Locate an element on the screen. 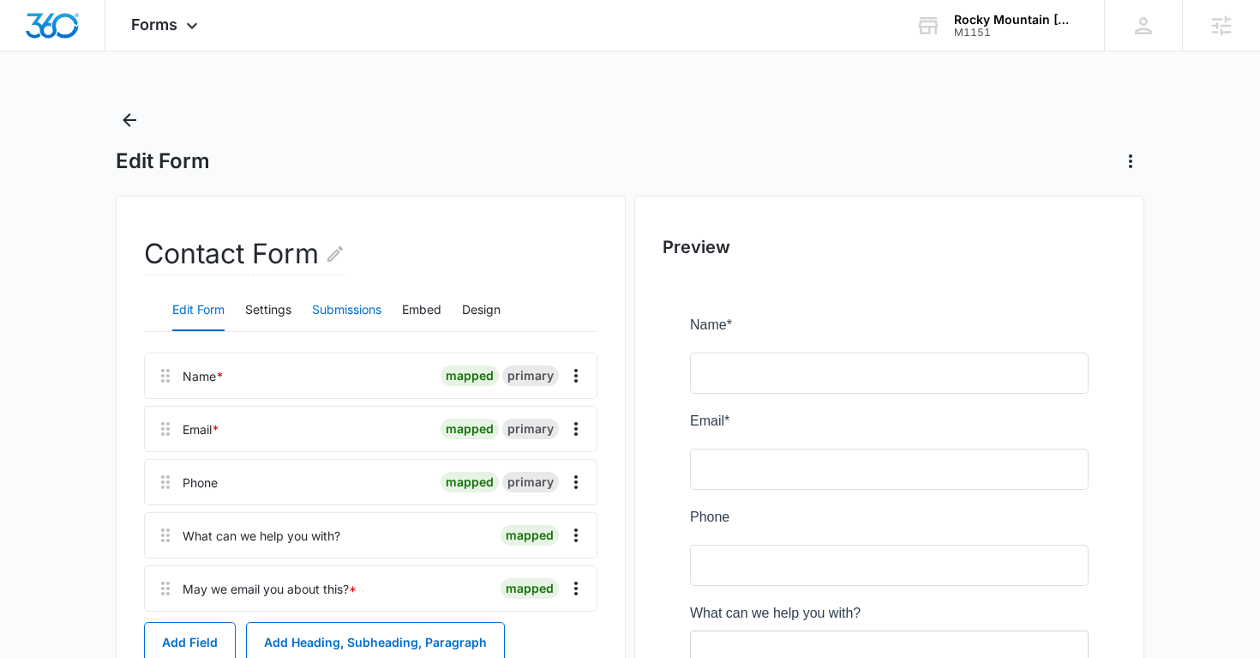  button: Actions is located at coordinates (1131, 161).